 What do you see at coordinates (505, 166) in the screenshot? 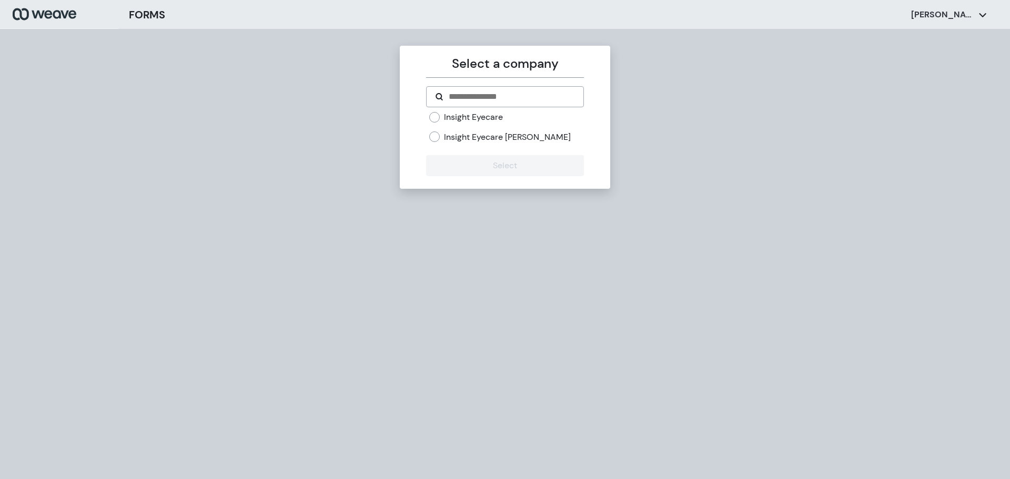
I see `button: Select` at bounding box center [505, 166].